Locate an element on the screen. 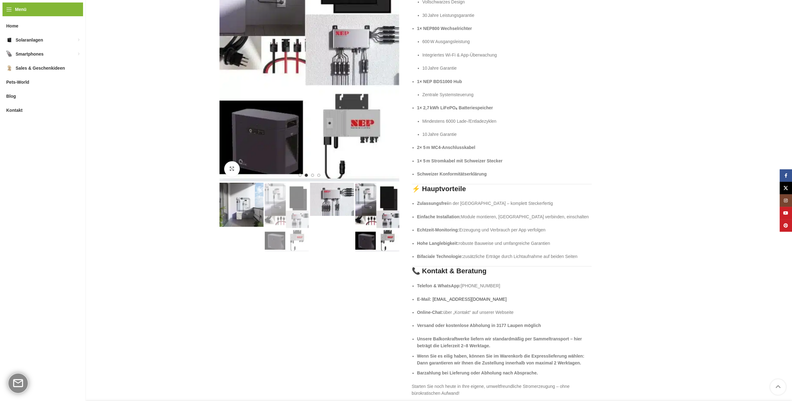 This screenshot has width=792, height=401. h3: ⚡ Hauptvorteile is located at coordinates (502, 189).